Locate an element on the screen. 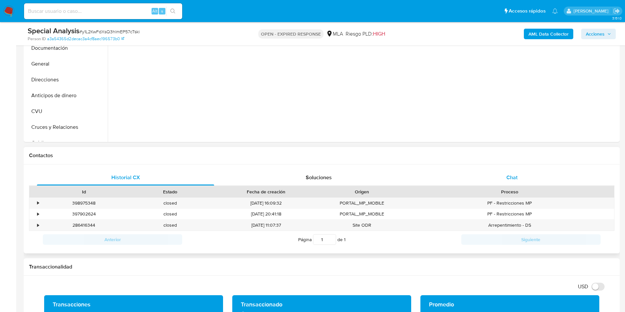 Image resolution: width=625 pixels, height=312 pixels. span: Historial CX is located at coordinates (125, 177).